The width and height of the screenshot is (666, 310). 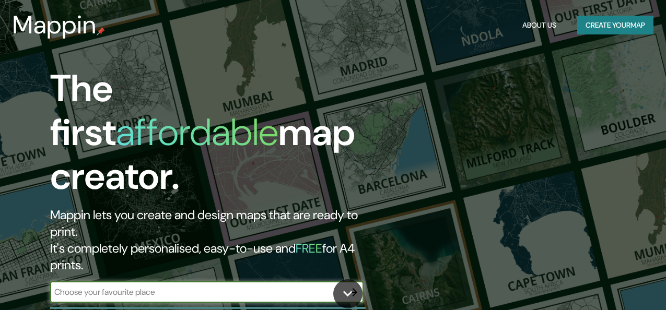 I want to click on h1: affordable, so click(x=197, y=132).